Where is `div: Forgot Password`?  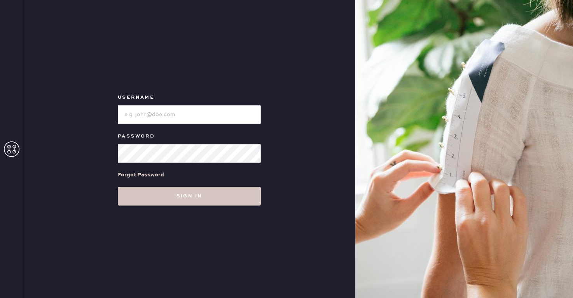 div: Forgot Password is located at coordinates (141, 175).